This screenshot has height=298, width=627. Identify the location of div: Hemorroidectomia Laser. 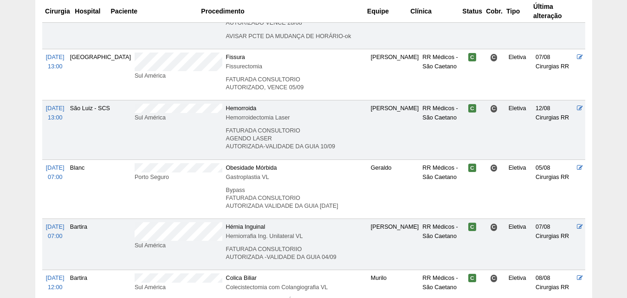
(297, 117).